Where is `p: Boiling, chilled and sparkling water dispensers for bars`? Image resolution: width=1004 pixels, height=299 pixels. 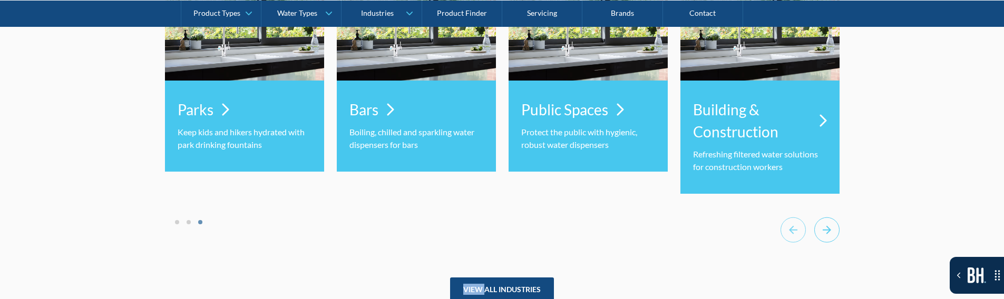
p: Boiling, chilled and sparkling water dispensers for bars is located at coordinates (416, 139).